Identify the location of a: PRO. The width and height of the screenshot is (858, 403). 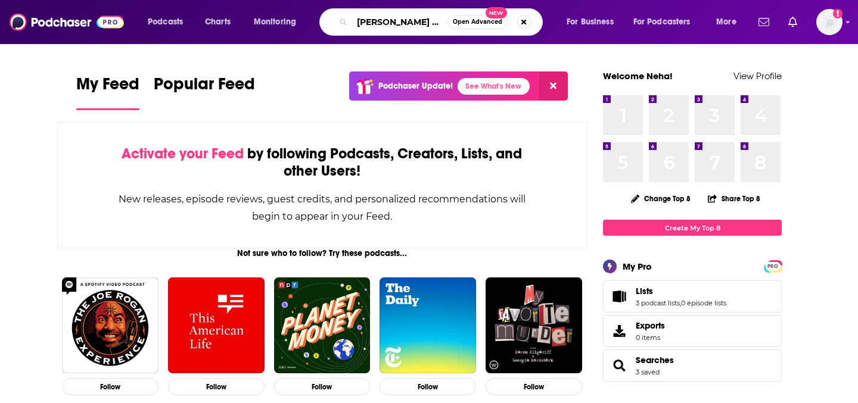
(773, 266).